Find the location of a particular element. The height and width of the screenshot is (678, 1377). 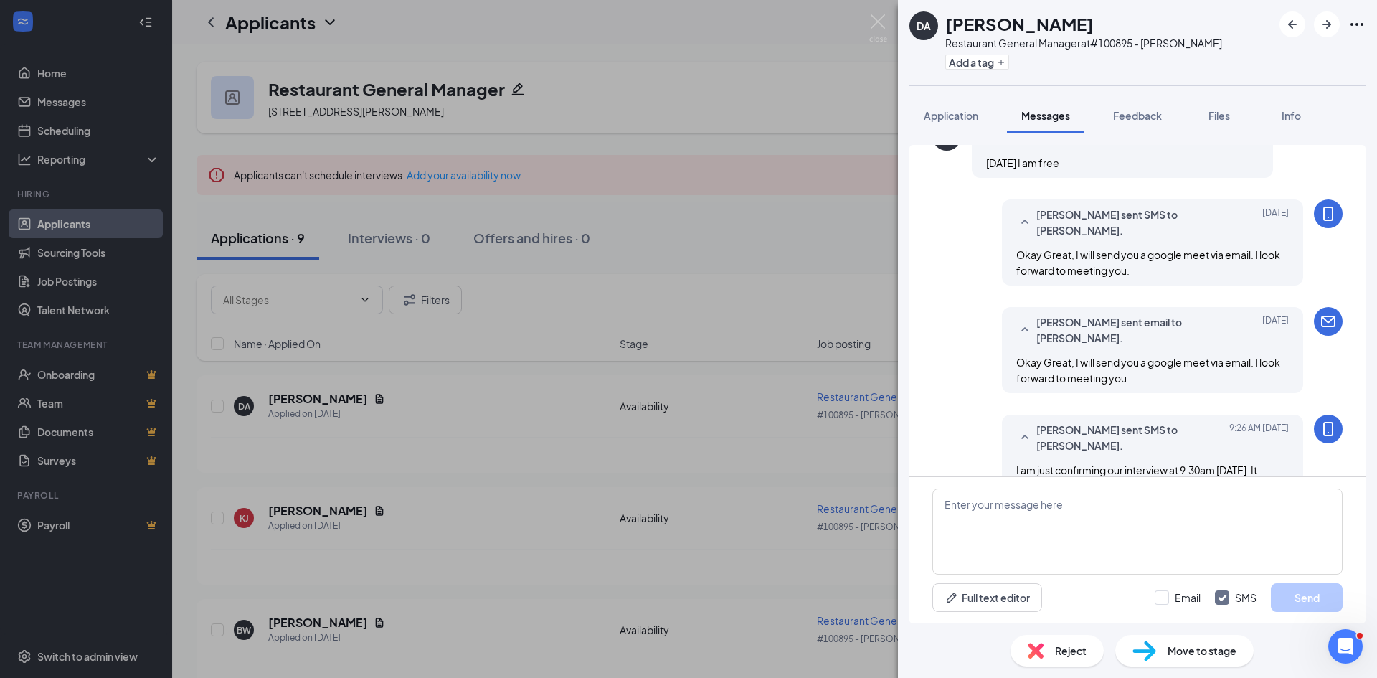

span: Move to stage is located at coordinates (1202, 650).